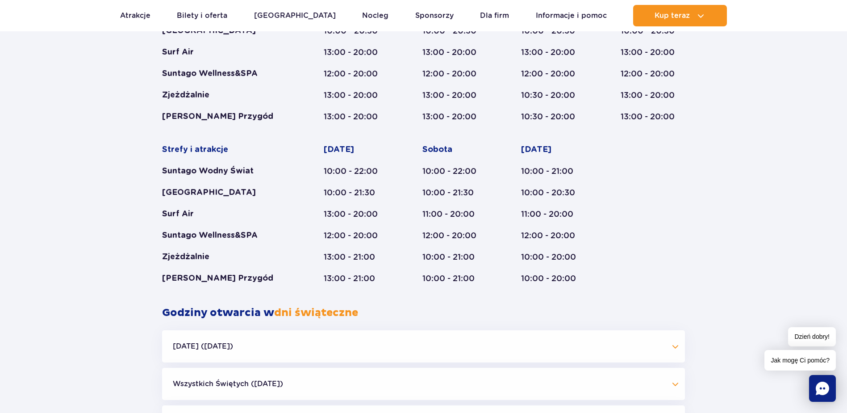  I want to click on a: Dla firm, so click(494, 16).